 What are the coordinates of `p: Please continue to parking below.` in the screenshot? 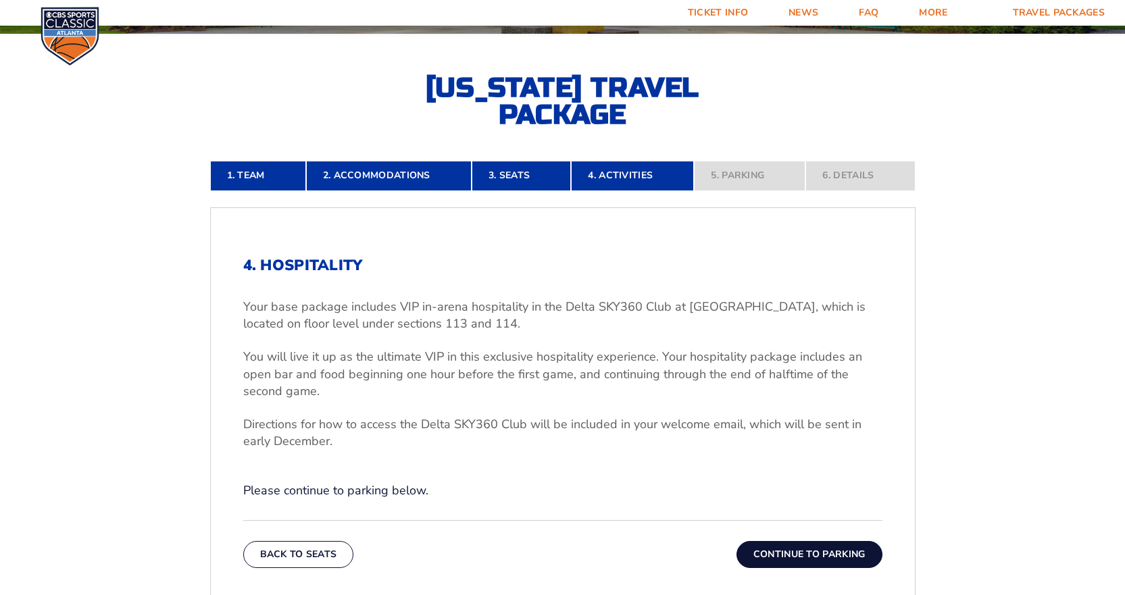 It's located at (563, 490).